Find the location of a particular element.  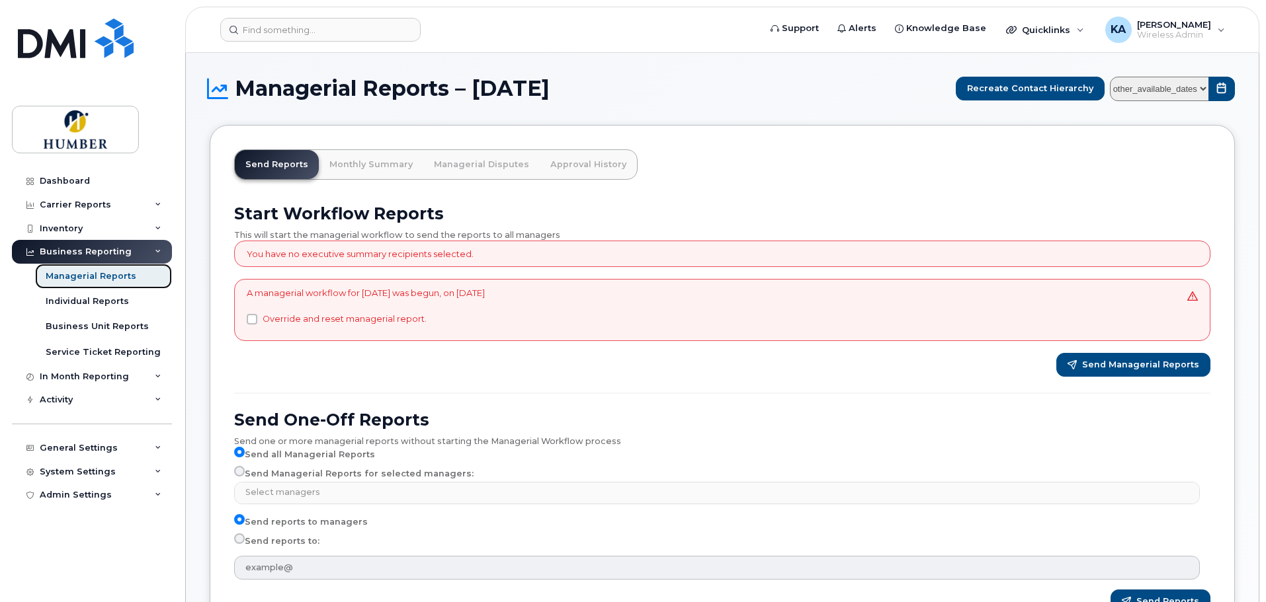

button: Send Managerial Reports is located at coordinates (1133, 365).